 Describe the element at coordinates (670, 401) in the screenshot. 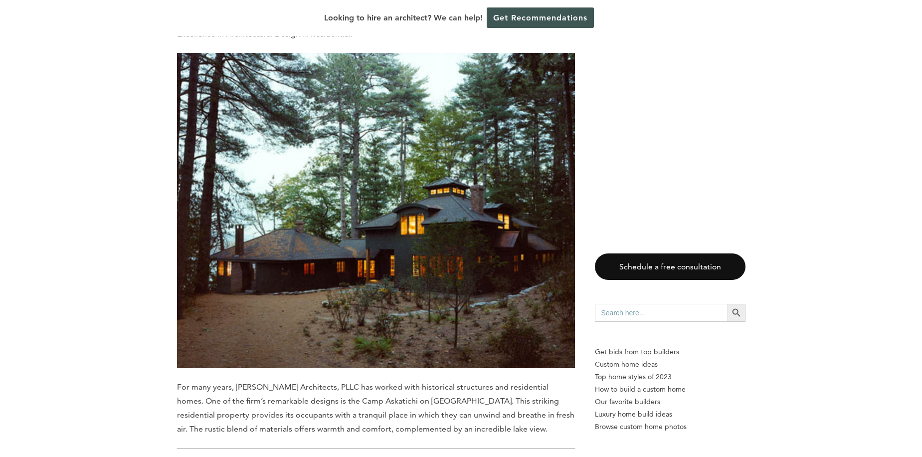

I see `a: Our favorite builders` at that location.